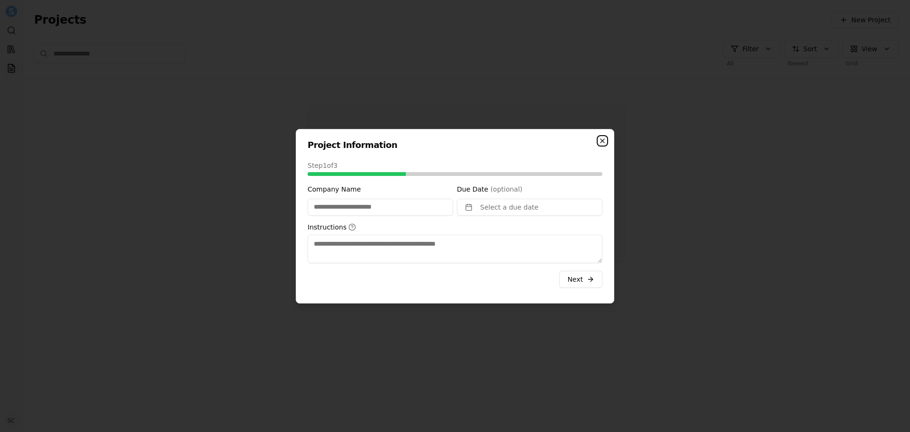 The width and height of the screenshot is (910, 432). Describe the element at coordinates (455, 145) in the screenshot. I see `h2: Project Information` at that location.